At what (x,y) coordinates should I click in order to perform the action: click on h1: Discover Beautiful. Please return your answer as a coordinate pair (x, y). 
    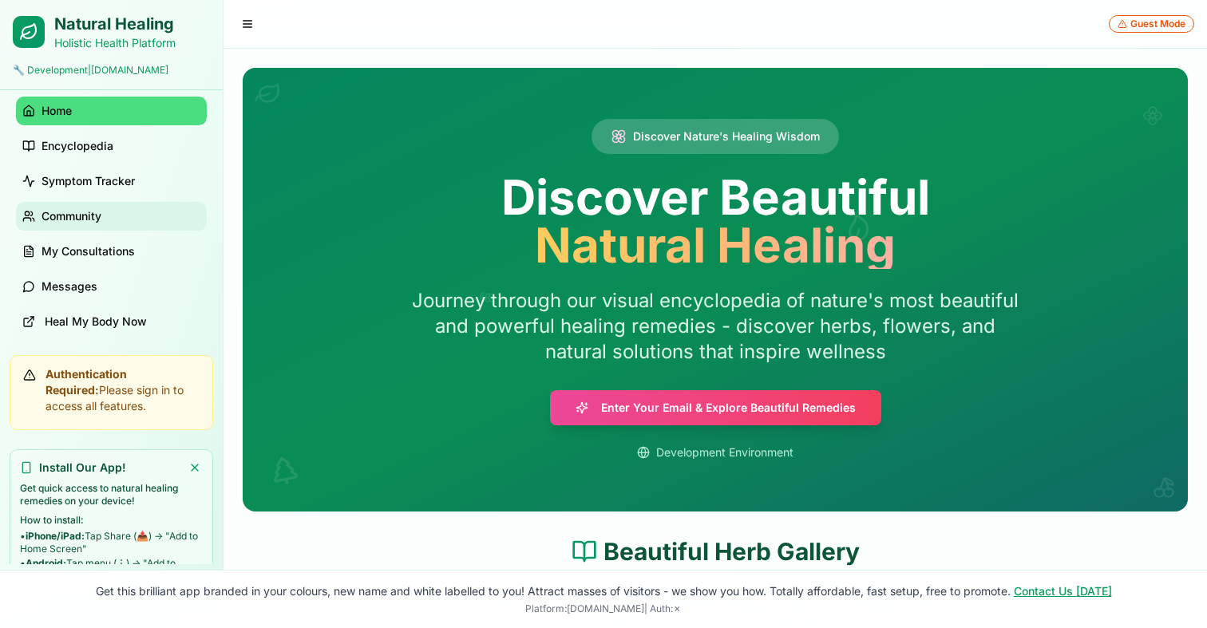
    Looking at the image, I should click on (715, 221).